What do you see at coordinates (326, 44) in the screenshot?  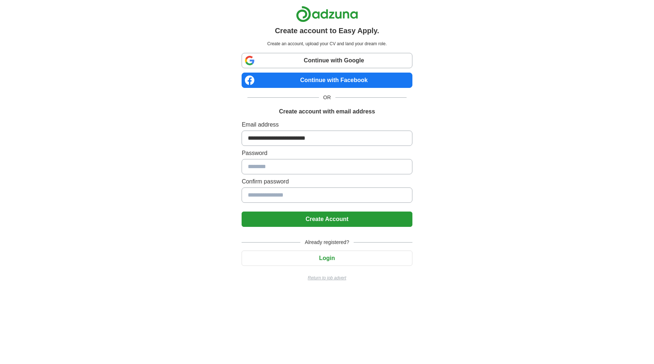 I see `p: Create an account, upload your CV and land your dream role.` at bounding box center [326, 44].